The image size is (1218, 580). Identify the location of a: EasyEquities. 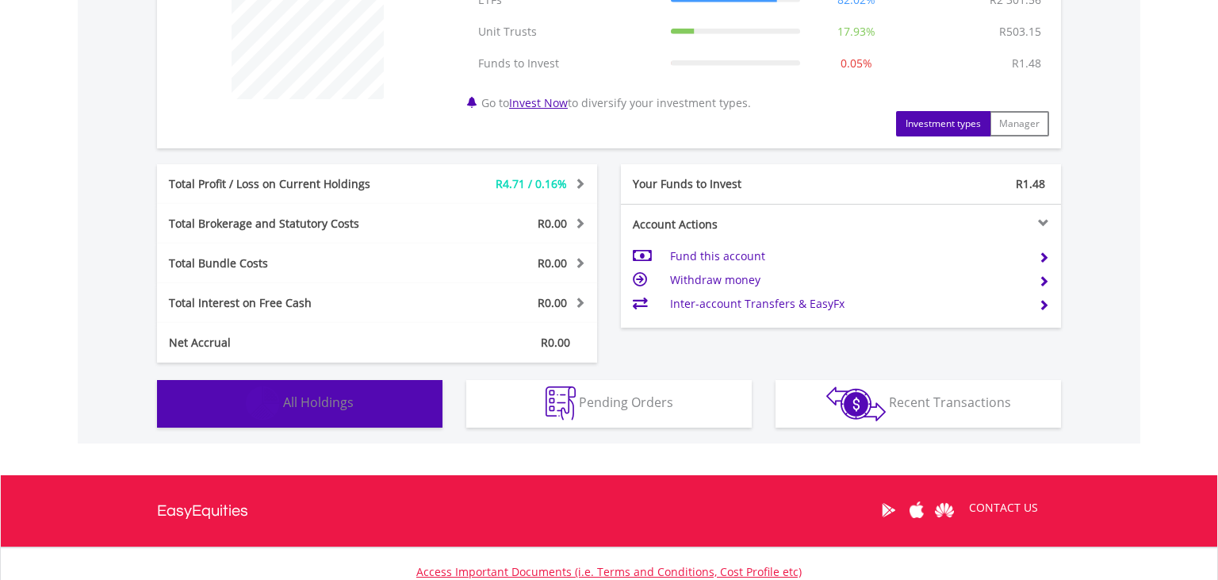
(202, 511).